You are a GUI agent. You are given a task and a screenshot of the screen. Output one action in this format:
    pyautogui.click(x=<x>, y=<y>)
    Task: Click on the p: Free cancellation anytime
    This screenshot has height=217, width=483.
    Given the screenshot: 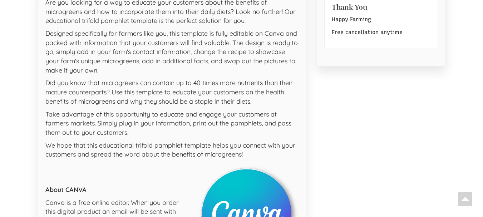 What is the action you would take?
    pyautogui.click(x=381, y=33)
    